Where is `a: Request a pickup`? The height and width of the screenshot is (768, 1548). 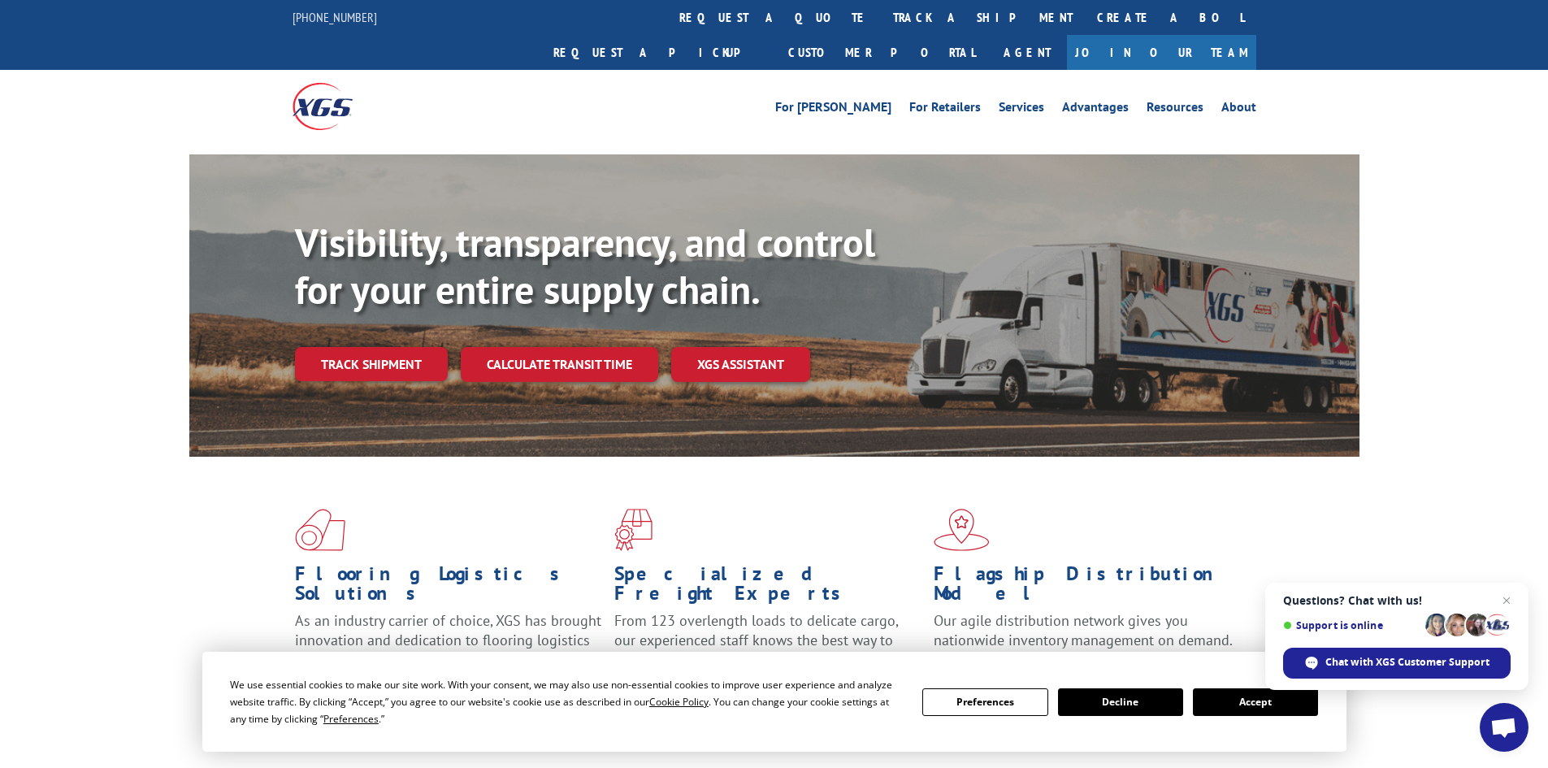
a: Request a pickup is located at coordinates (658, 52).